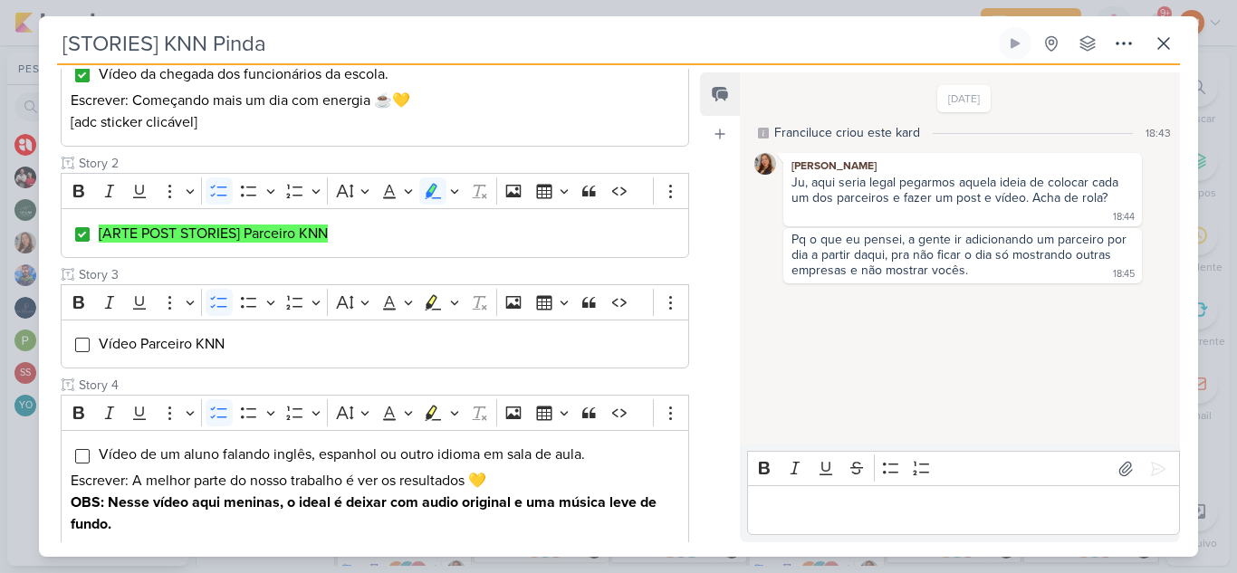 The height and width of the screenshot is (573, 1237). What do you see at coordinates (961, 254) in the screenshot?
I see `div: Pq o que eu pensei, a gente ir adicionando um parceiro por dia a partir daqui, pra não ficar o di...` at bounding box center [961, 254].